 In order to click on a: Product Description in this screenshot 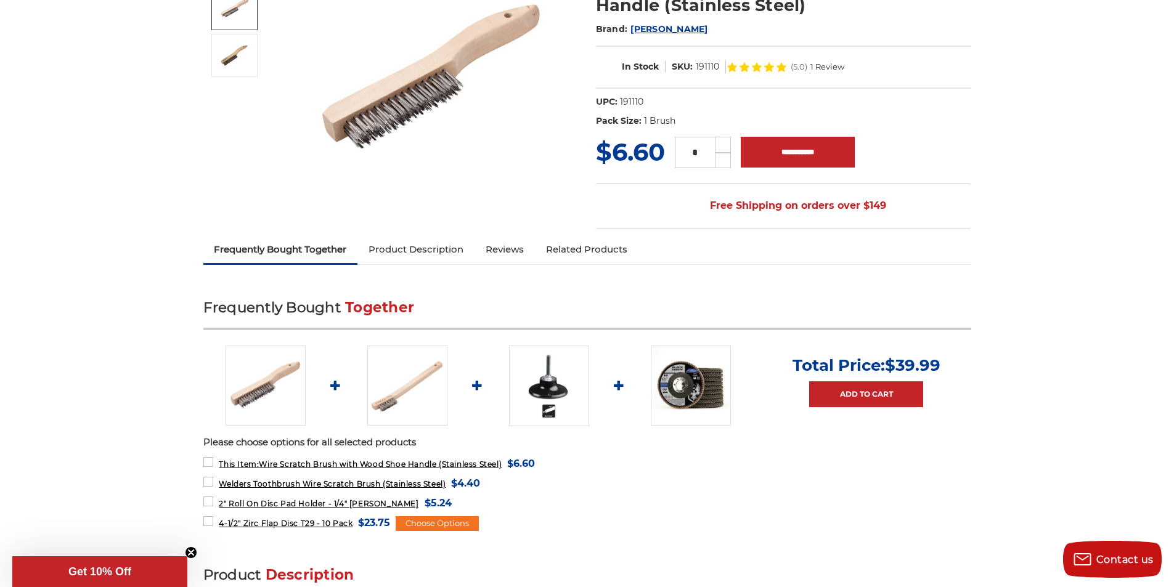, I will do `click(416, 250)`.